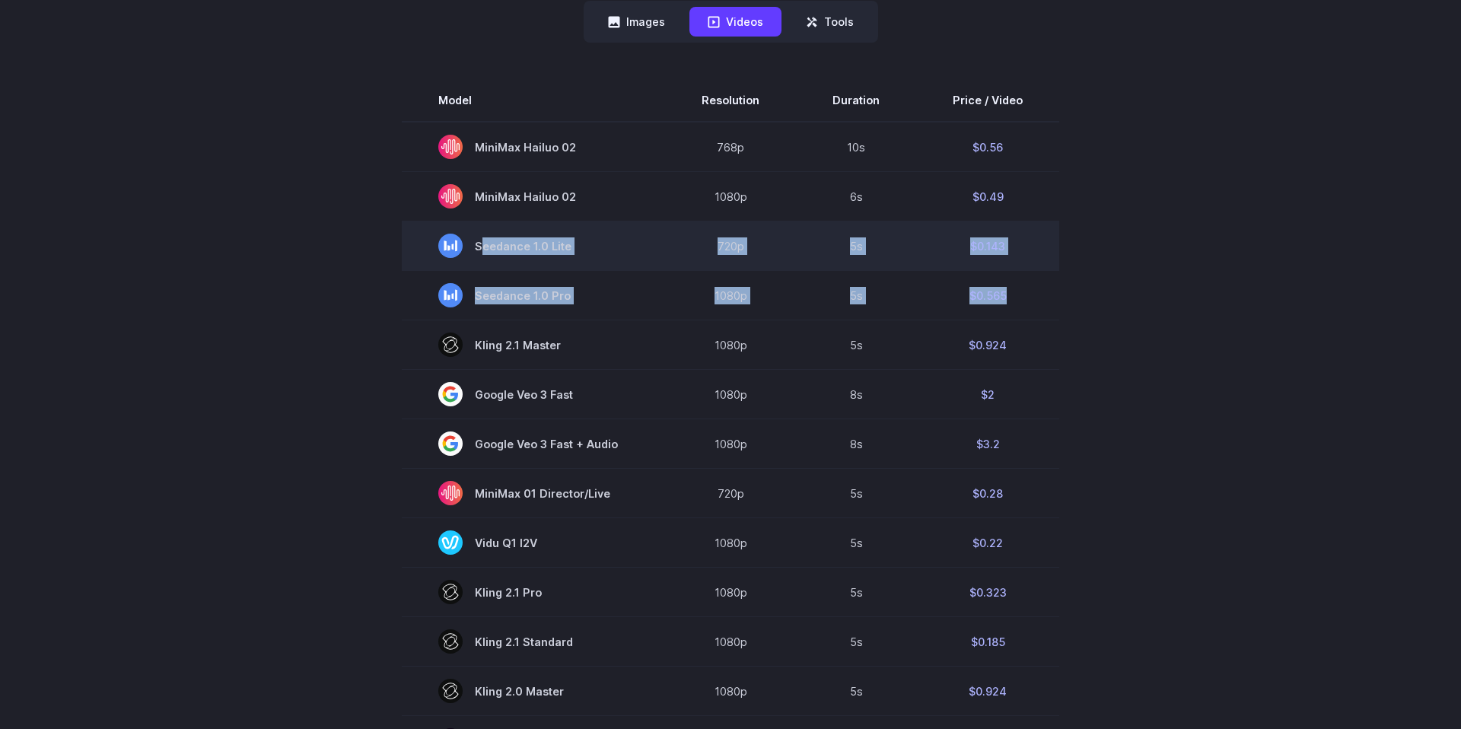 This screenshot has width=1461, height=729. I want to click on span: Kling 2.0 Master, so click(534, 691).